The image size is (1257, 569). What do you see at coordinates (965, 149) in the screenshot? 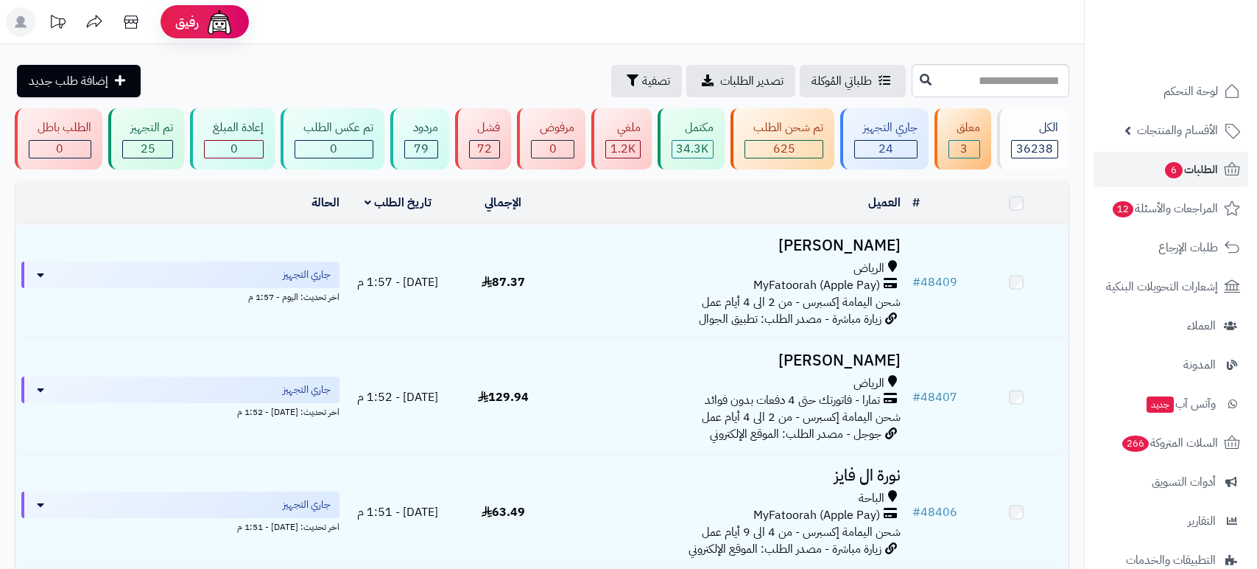
I see `div: 3` at bounding box center [965, 149].